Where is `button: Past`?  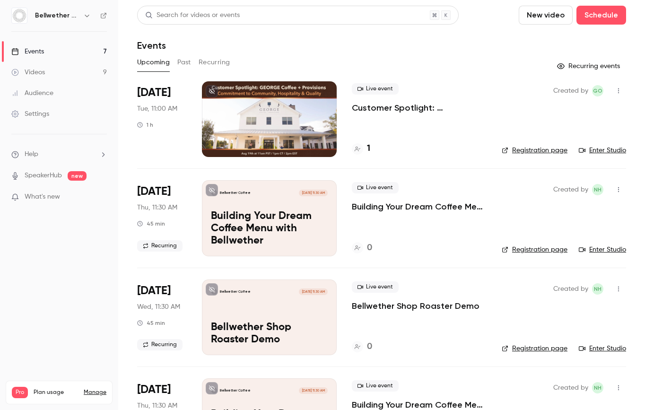
button: Past is located at coordinates (184, 62).